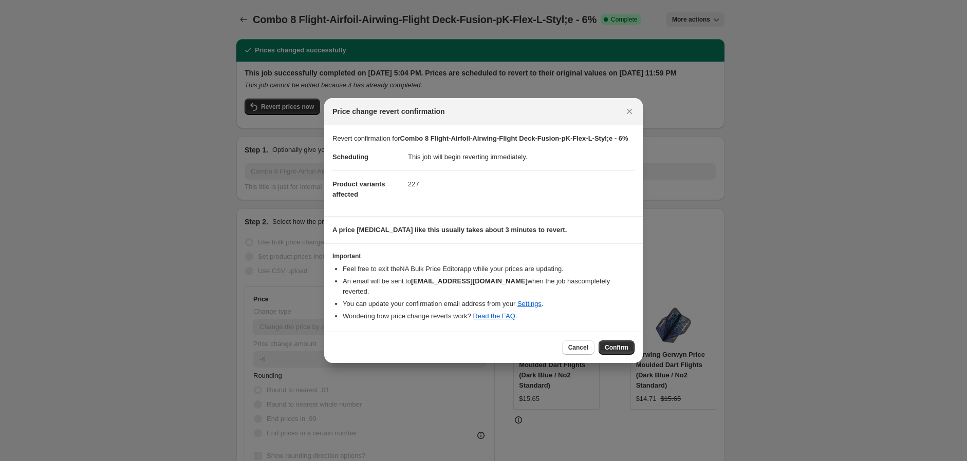 The width and height of the screenshot is (967, 461). I want to click on span: Confirm, so click(616, 348).